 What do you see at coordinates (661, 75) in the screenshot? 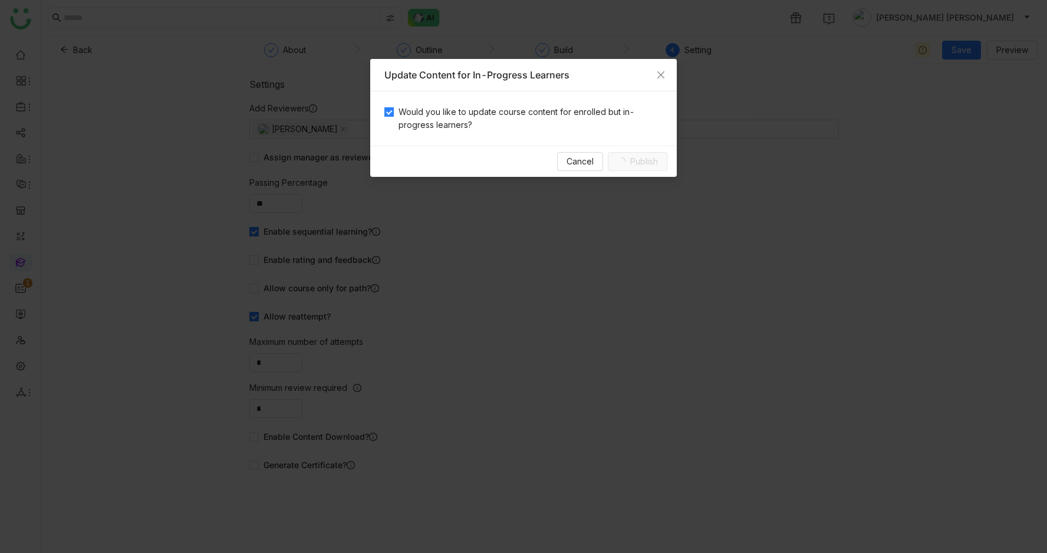
I see `button: Close` at bounding box center [661, 75].